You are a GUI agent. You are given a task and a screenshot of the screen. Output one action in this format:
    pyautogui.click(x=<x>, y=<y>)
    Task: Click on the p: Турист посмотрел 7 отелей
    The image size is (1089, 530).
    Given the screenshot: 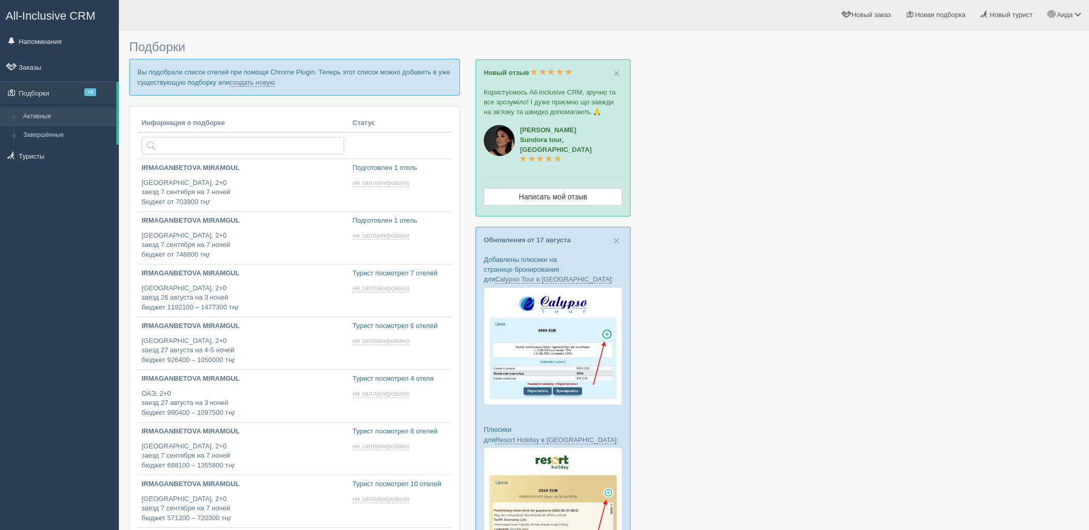 What is the action you would take?
    pyautogui.click(x=400, y=273)
    